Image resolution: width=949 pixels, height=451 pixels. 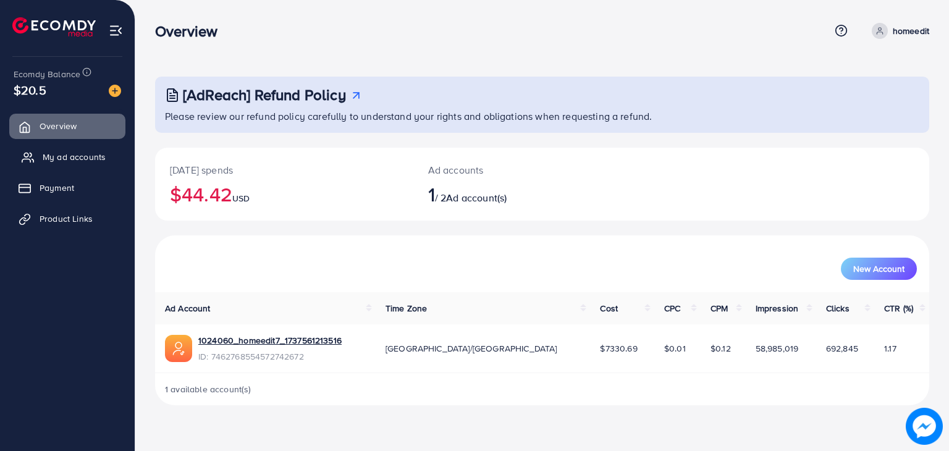 What do you see at coordinates (179, 348) in the screenshot?
I see `img: ic-ads-acc.e4c84228.svg` at bounding box center [179, 348].